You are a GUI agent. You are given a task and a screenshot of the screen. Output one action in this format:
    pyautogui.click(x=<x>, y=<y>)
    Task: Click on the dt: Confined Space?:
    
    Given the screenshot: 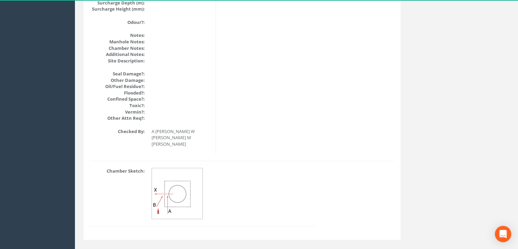 What is the action you would take?
    pyautogui.click(x=118, y=99)
    